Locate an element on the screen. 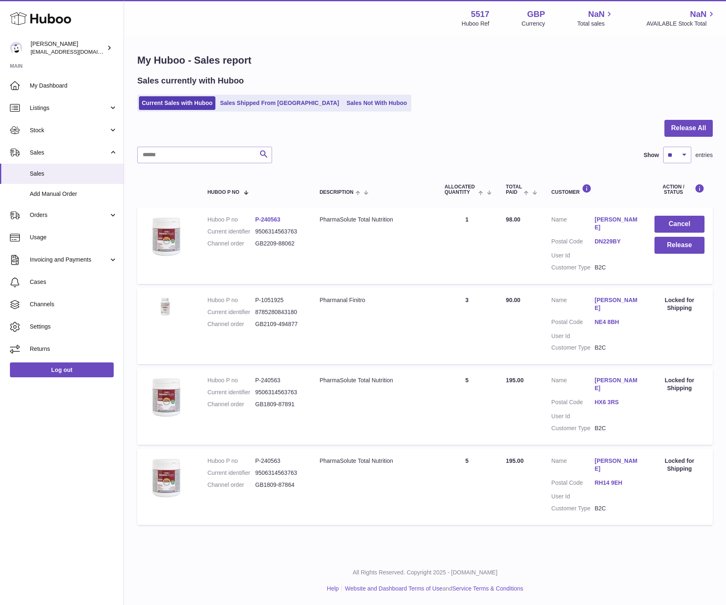 The width and height of the screenshot is (726, 605). div: Pharmanal Finitro is located at coordinates (374, 300).